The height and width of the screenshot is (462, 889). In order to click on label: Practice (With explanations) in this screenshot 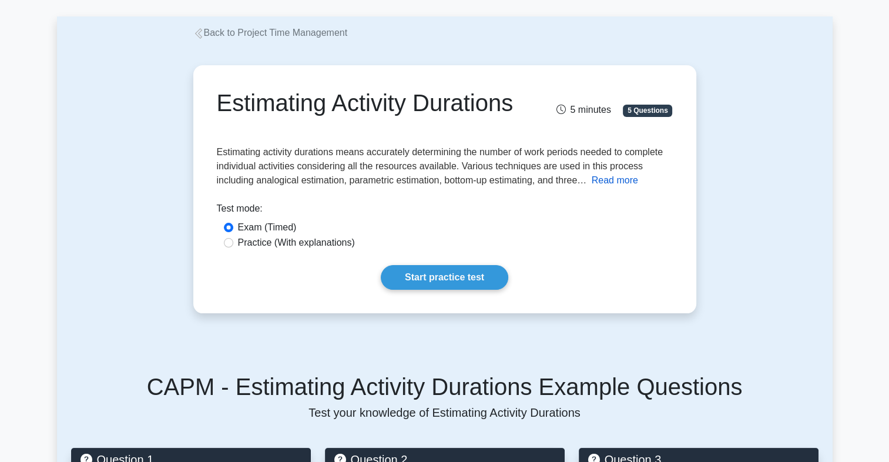, I will do `click(296, 243)`.